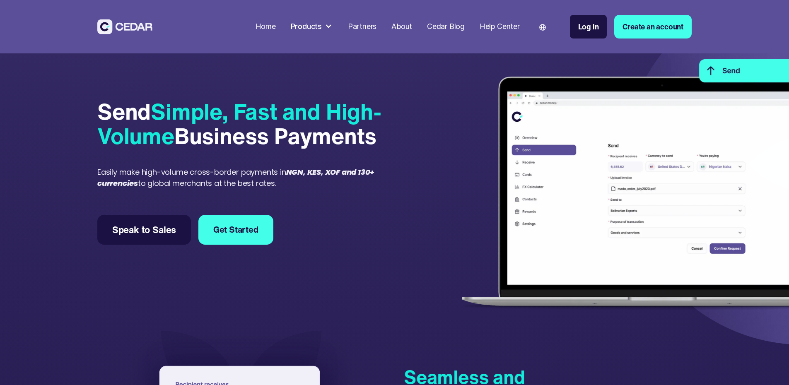  I want to click on div: Send Business Payments, so click(244, 123).